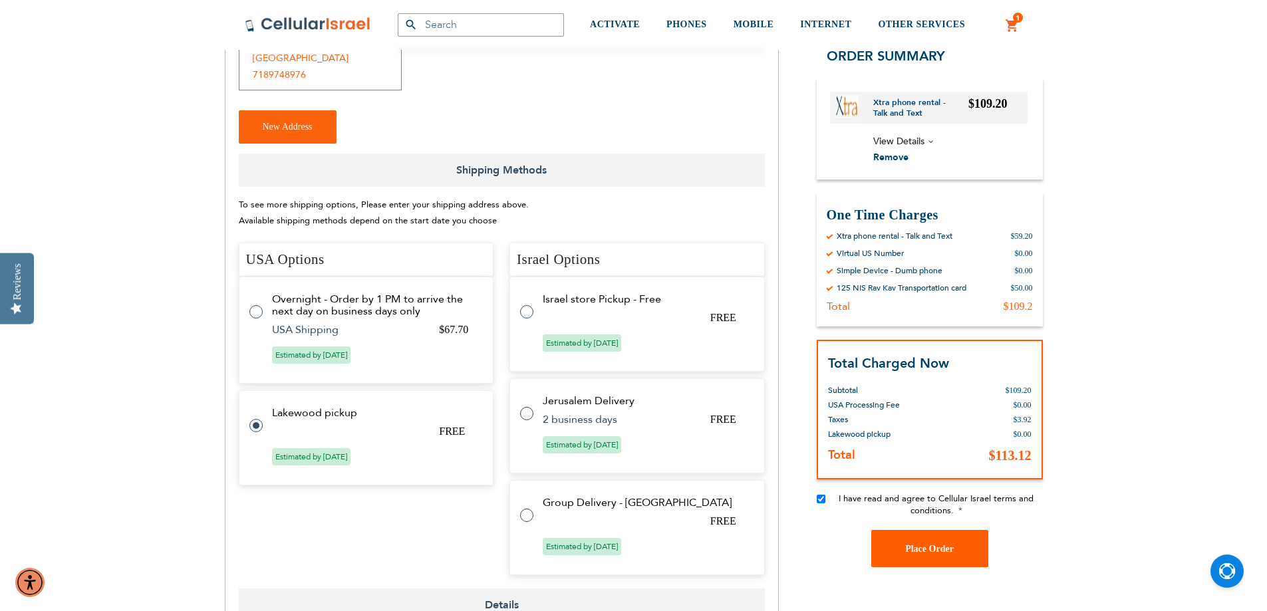  I want to click on span: Lakewood pickup, so click(859, 434).